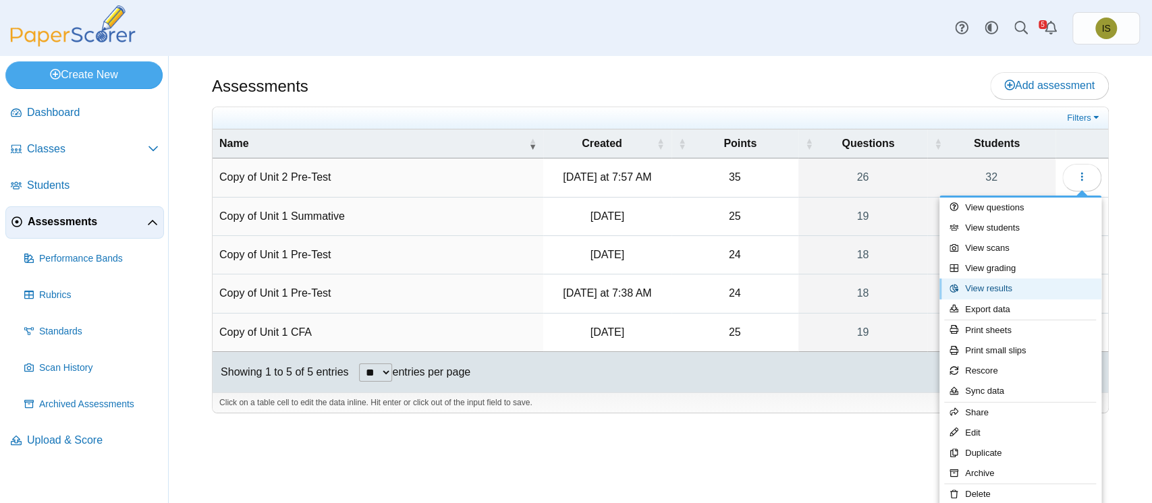 This screenshot has height=503, width=1152. Describe the element at coordinates (378, 333) in the screenshot. I see `td: Copy of Unit 1 CFA` at that location.